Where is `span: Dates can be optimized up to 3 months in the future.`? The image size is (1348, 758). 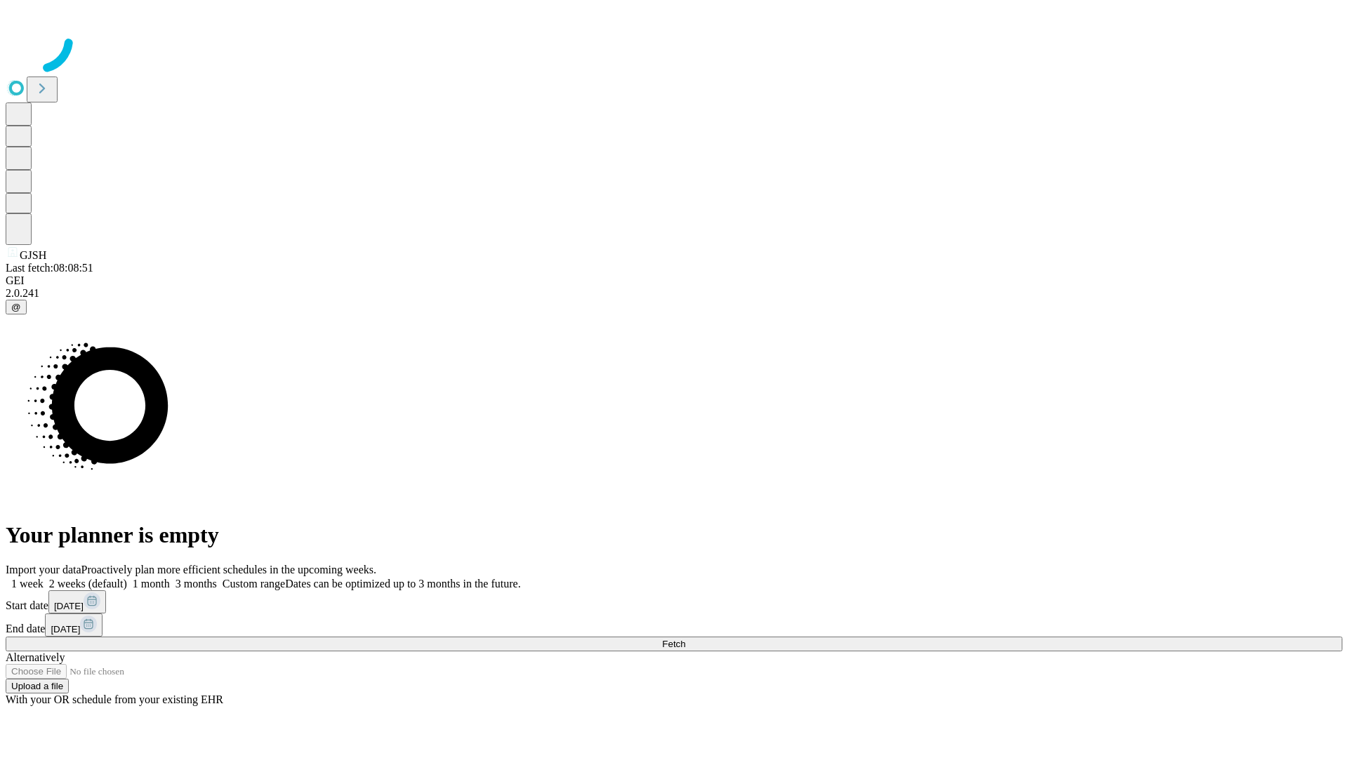
span: Dates can be optimized up to 3 months in the future. is located at coordinates (402, 583).